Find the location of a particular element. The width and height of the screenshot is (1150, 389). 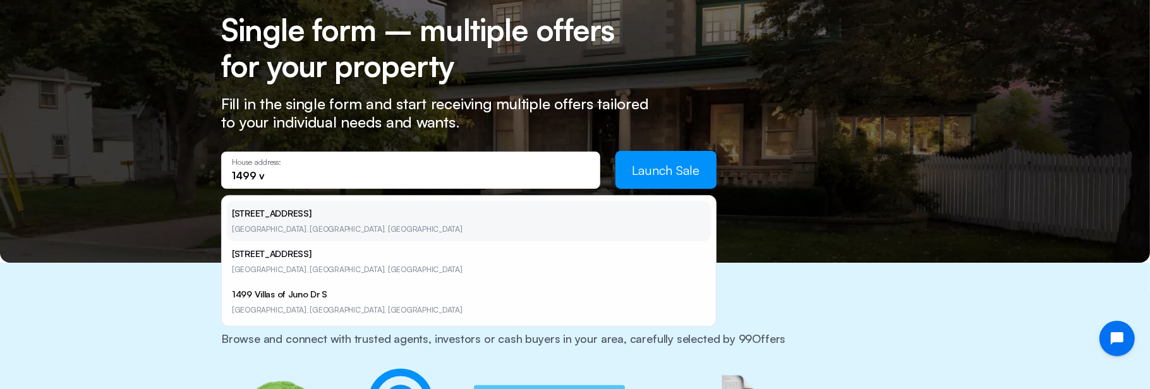

h3: Browse and connect with trusted agents, investors or cash buyers in your area, carefully selected... is located at coordinates (575, 349).